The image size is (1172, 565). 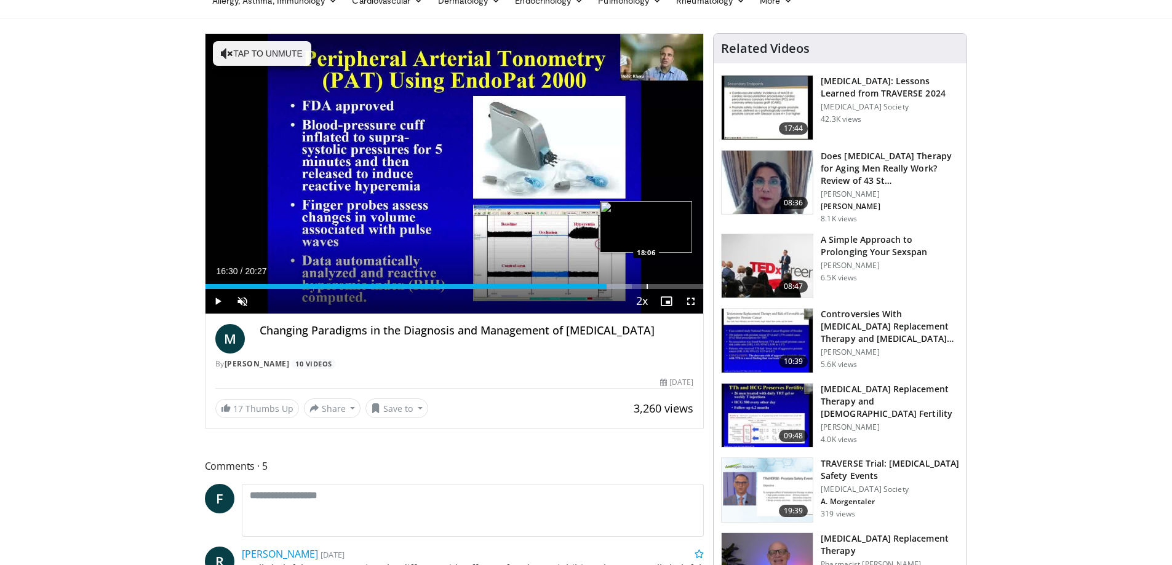 What do you see at coordinates (839, 440) in the screenshot?
I see `p: 4.0K views` at bounding box center [839, 440].